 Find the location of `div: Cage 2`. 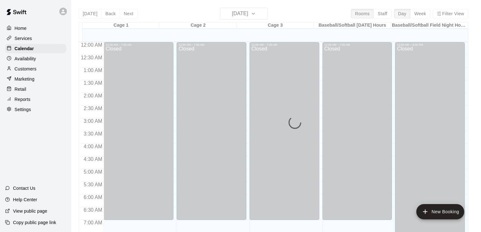

div: Cage 2 is located at coordinates (198, 25).